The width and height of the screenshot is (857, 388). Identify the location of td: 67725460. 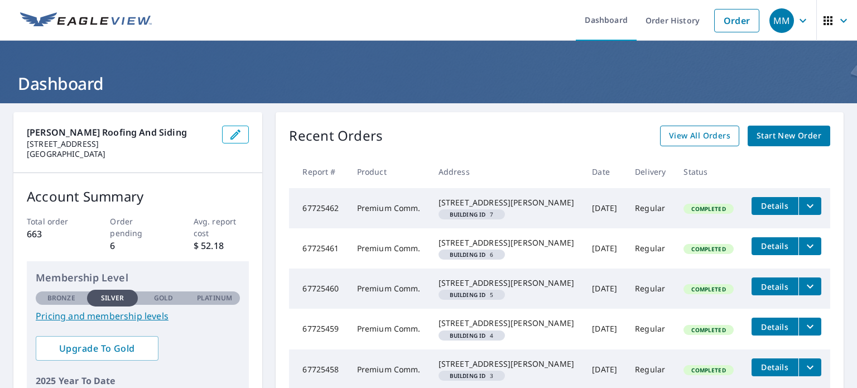
(318, 288).